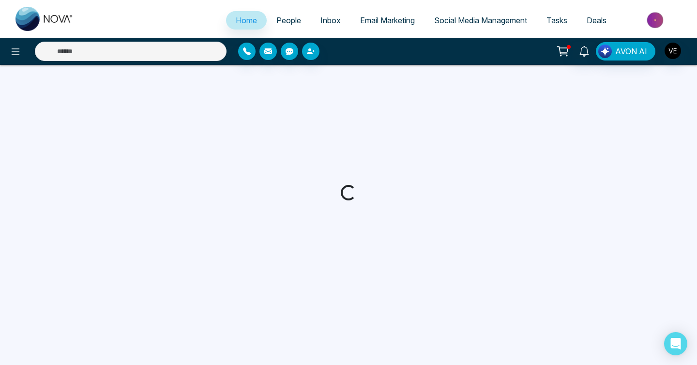 This screenshot has width=697, height=365. Describe the element at coordinates (387, 20) in the screenshot. I see `a: Email Marketing` at that location.